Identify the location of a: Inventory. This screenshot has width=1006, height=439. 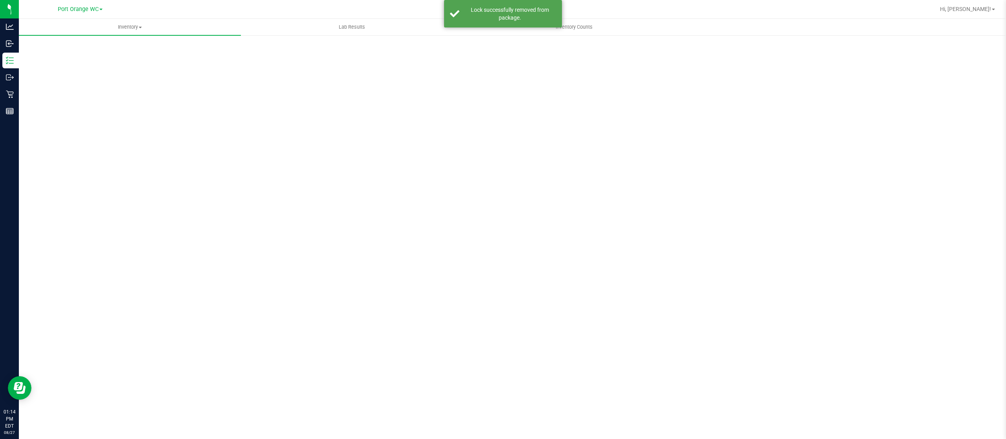
(130, 27).